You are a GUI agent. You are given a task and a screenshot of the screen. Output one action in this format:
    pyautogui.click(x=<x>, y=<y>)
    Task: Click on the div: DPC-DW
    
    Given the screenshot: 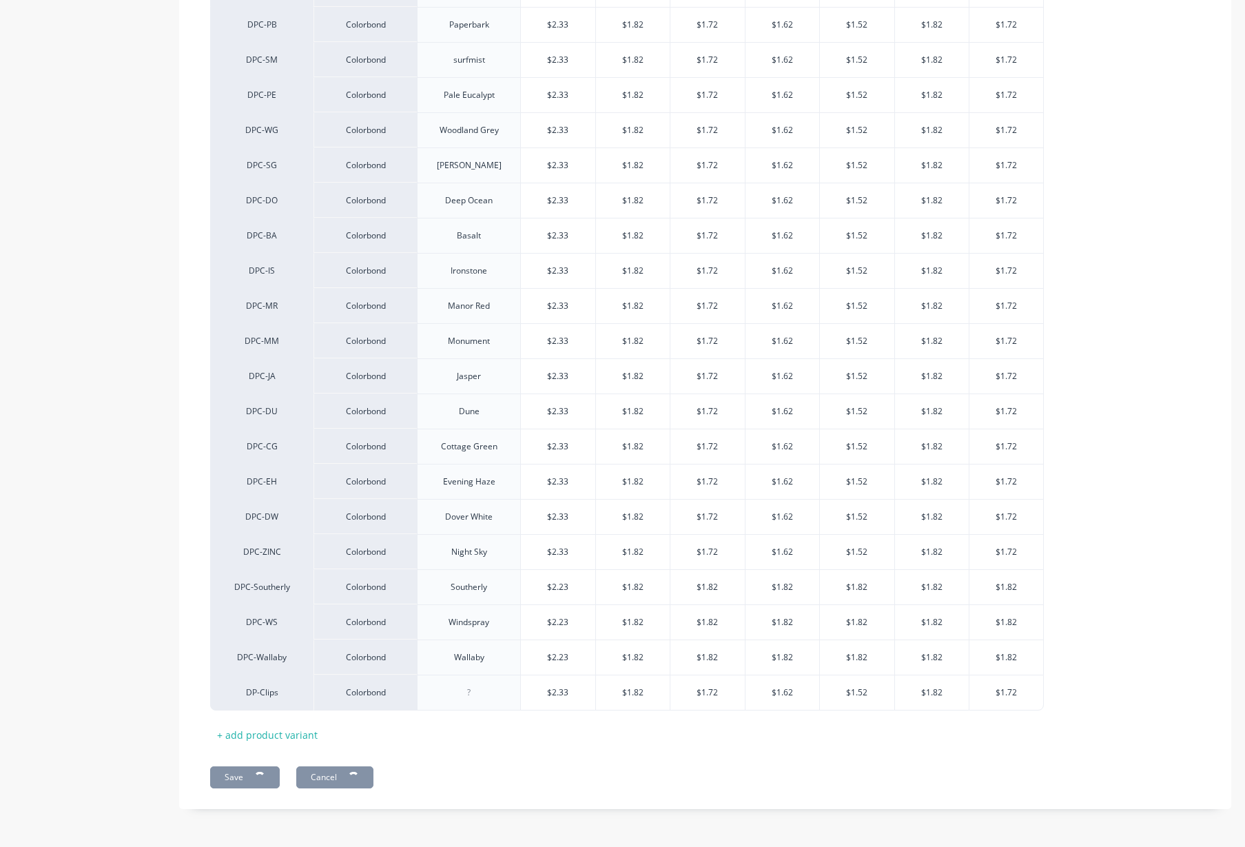 What is the action you would take?
    pyautogui.click(x=262, y=517)
    